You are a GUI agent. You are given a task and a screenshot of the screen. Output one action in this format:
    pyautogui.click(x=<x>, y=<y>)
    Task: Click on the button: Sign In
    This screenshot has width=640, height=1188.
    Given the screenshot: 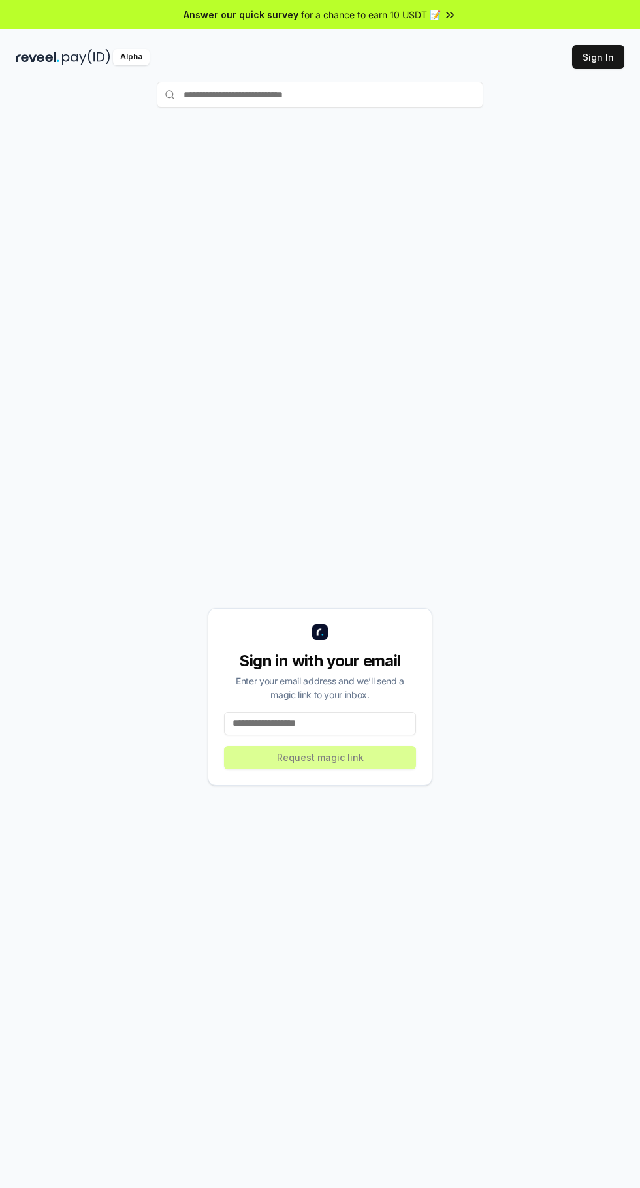 What is the action you would take?
    pyautogui.click(x=598, y=57)
    